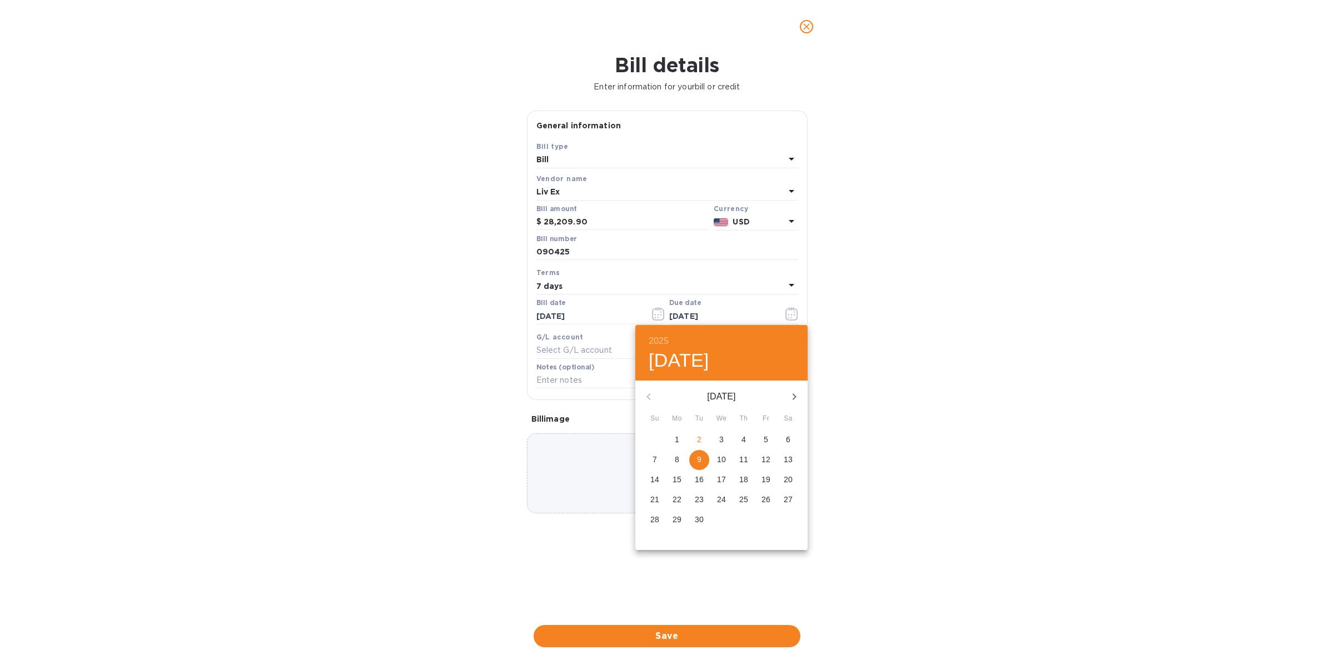 This screenshot has height=665, width=1334. Describe the element at coordinates (699, 500) in the screenshot. I see `button: 23` at that location.